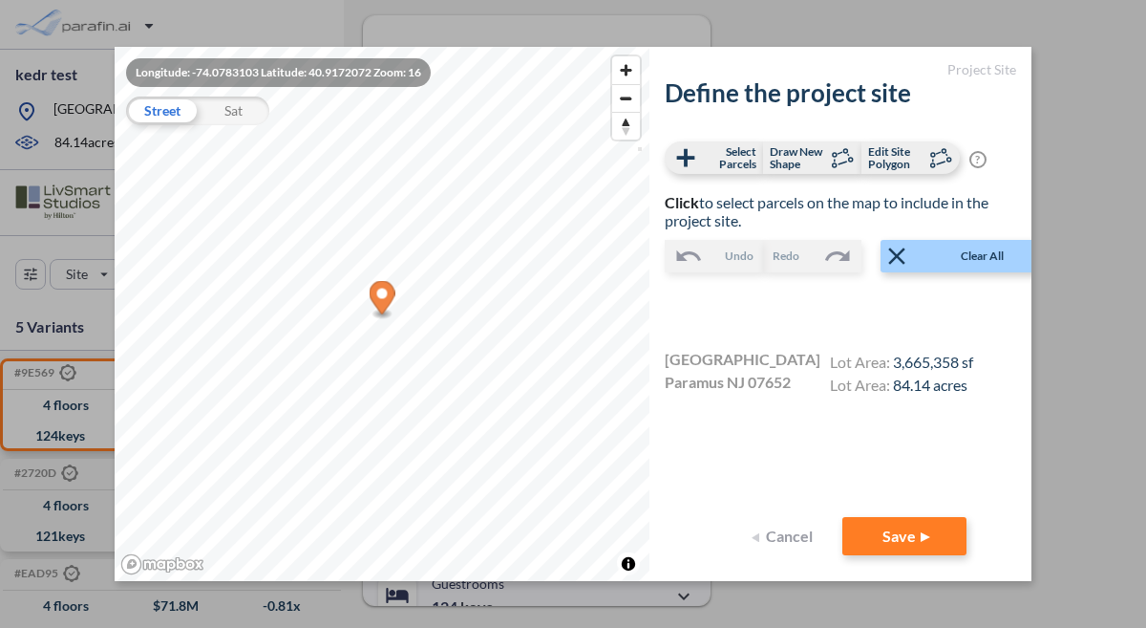 This screenshot has width=1146, height=628. Describe the element at coordinates (728, 384) in the screenshot. I see `span: Paramus NJ 07652` at that location.